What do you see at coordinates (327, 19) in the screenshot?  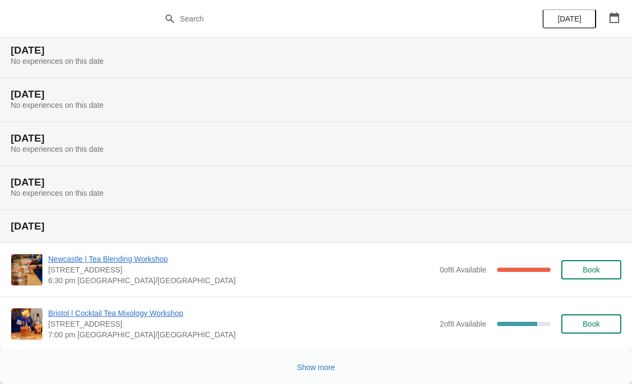 I see `input: Search` at bounding box center [327, 19].